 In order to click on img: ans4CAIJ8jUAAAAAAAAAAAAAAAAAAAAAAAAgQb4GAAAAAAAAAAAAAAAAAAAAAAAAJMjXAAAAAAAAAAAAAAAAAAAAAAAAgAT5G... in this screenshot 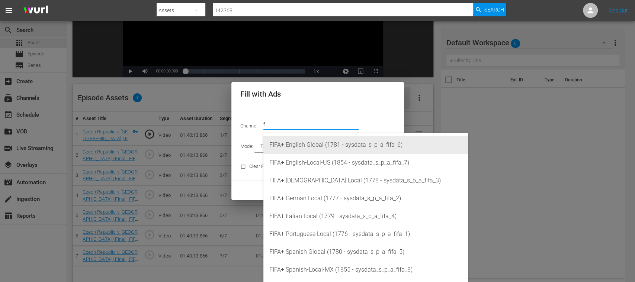, I will do `click(36, 10)`.